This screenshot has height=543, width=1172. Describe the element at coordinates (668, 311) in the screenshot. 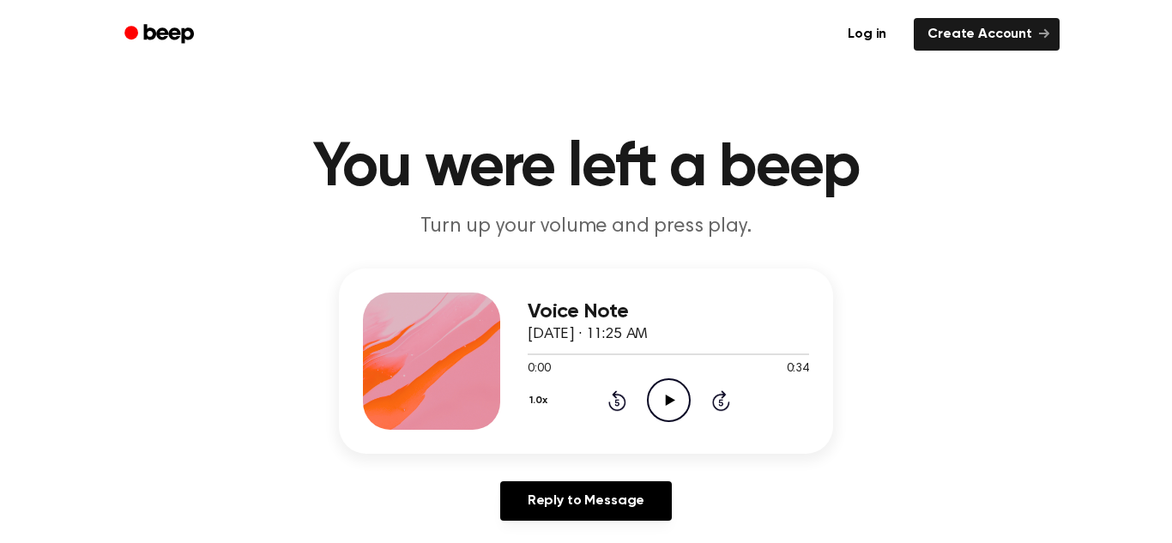

I see `h3: Voice Note` at that location.